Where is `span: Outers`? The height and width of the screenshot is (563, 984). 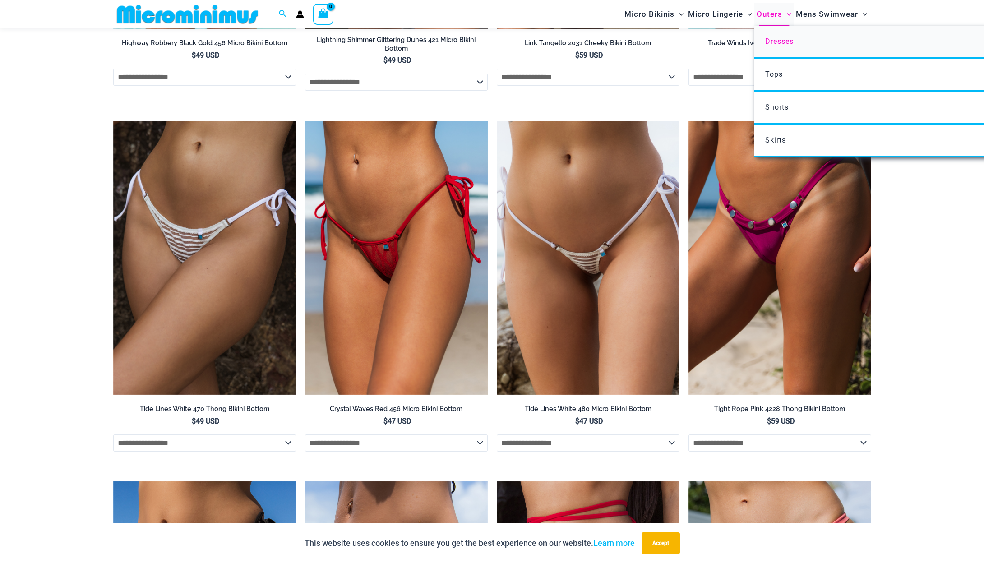
span: Outers is located at coordinates (769, 14).